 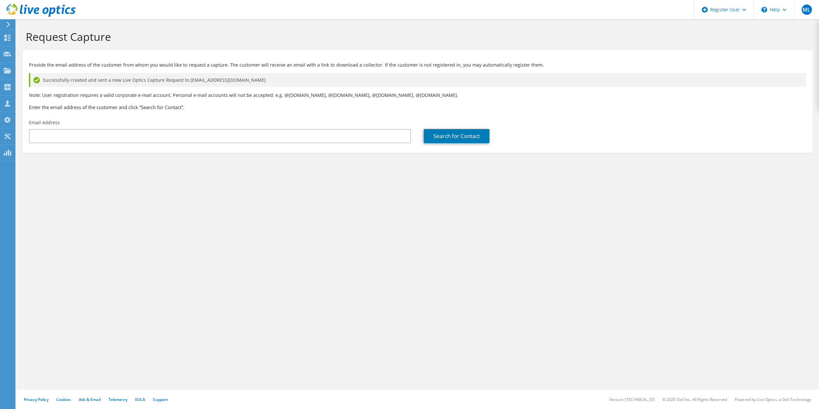 What do you see at coordinates (694, 399) in the screenshot?
I see `li: © 2025 Dell Inc. All Rights Reserved` at bounding box center [694, 399].